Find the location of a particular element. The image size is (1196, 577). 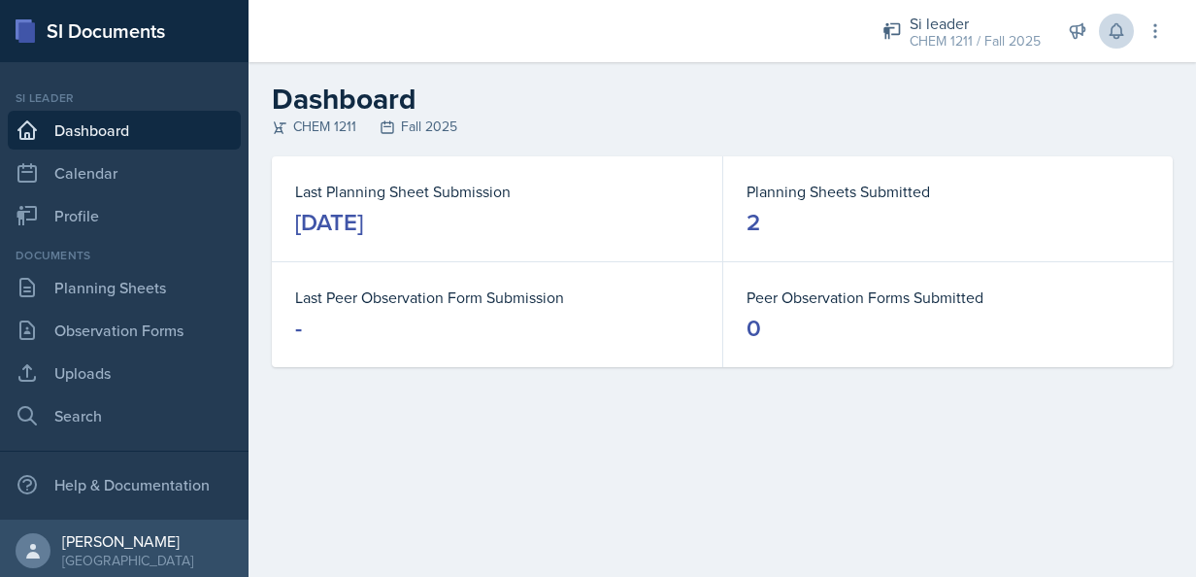

div: 2 is located at coordinates (753, 222).